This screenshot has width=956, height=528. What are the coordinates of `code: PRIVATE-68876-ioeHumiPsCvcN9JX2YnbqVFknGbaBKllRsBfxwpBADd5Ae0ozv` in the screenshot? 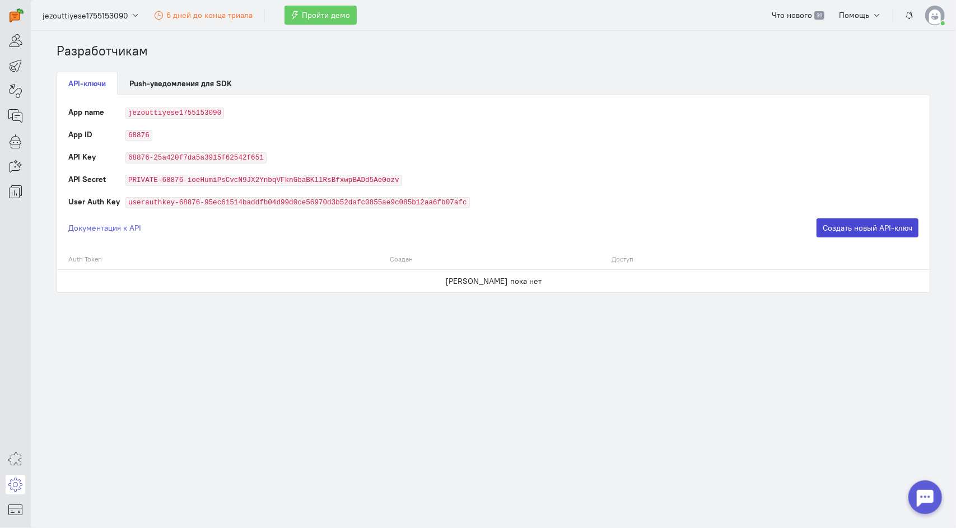 It's located at (264, 180).